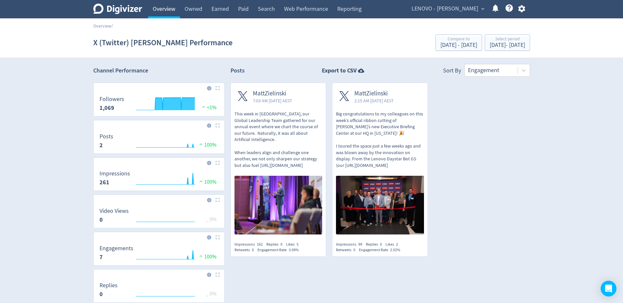 The height and width of the screenshot is (303, 623). Describe the element at coordinates (159, 291) in the screenshot. I see `svg: Replies 0` at that location.